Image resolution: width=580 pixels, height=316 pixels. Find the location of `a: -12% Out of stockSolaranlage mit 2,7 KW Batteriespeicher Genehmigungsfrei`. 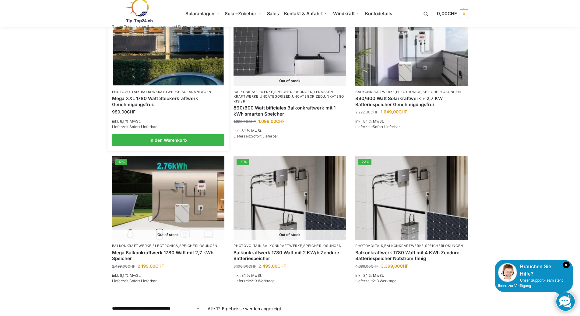

a: -12% Out of stockSolaranlage mit 2,7 KW Batteriespeicher Genehmigungsfrei is located at coordinates (168, 198).